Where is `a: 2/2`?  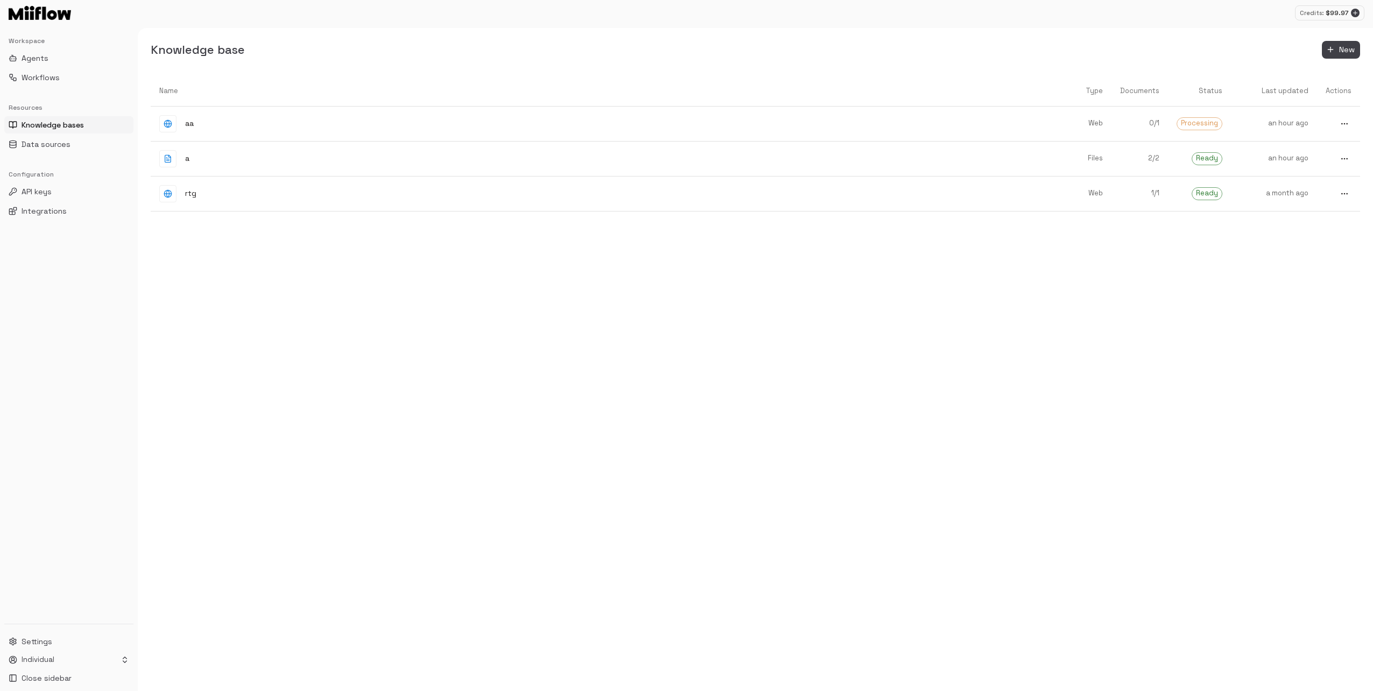
a: 2/2 is located at coordinates (1139, 158).